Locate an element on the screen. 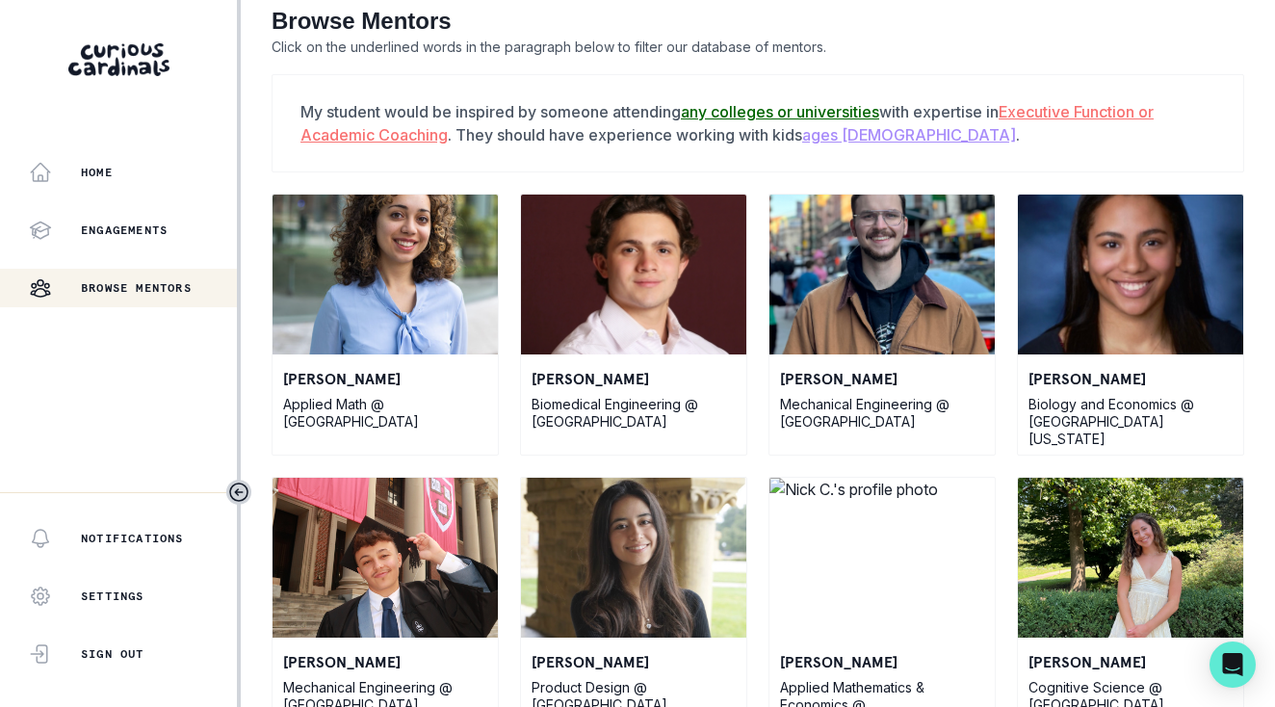 This screenshot has width=1275, height=707. p: Click on the underlined words in the paragraph below to filter our database of mentors. is located at coordinates (758, 47).